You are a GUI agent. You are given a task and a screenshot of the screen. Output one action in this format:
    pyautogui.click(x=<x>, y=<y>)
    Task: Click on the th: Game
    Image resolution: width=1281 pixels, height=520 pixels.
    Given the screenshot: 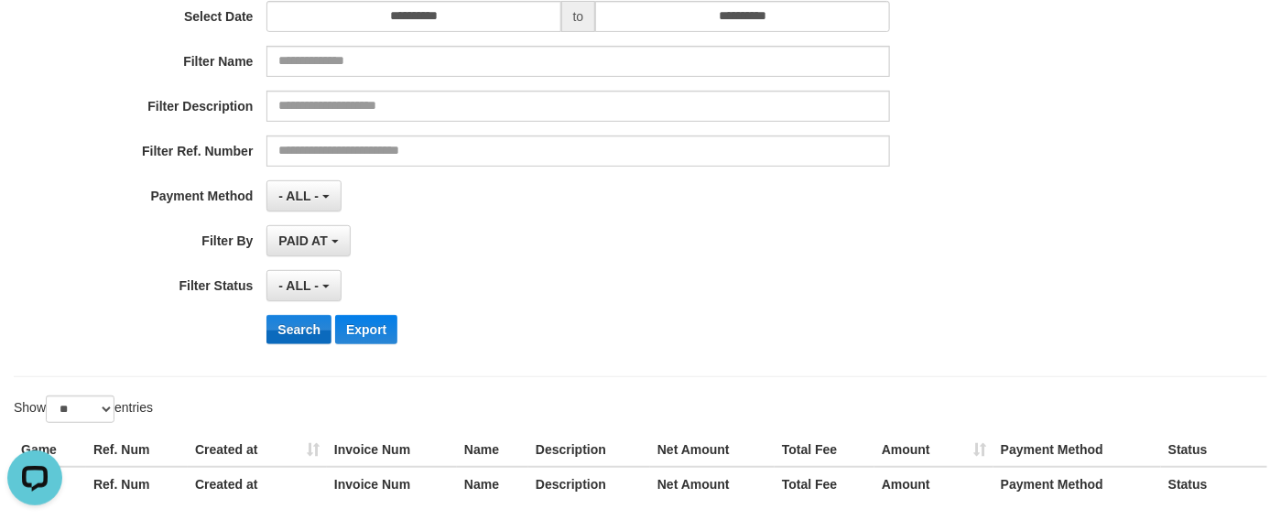 What is the action you would take?
    pyautogui.click(x=49, y=450)
    